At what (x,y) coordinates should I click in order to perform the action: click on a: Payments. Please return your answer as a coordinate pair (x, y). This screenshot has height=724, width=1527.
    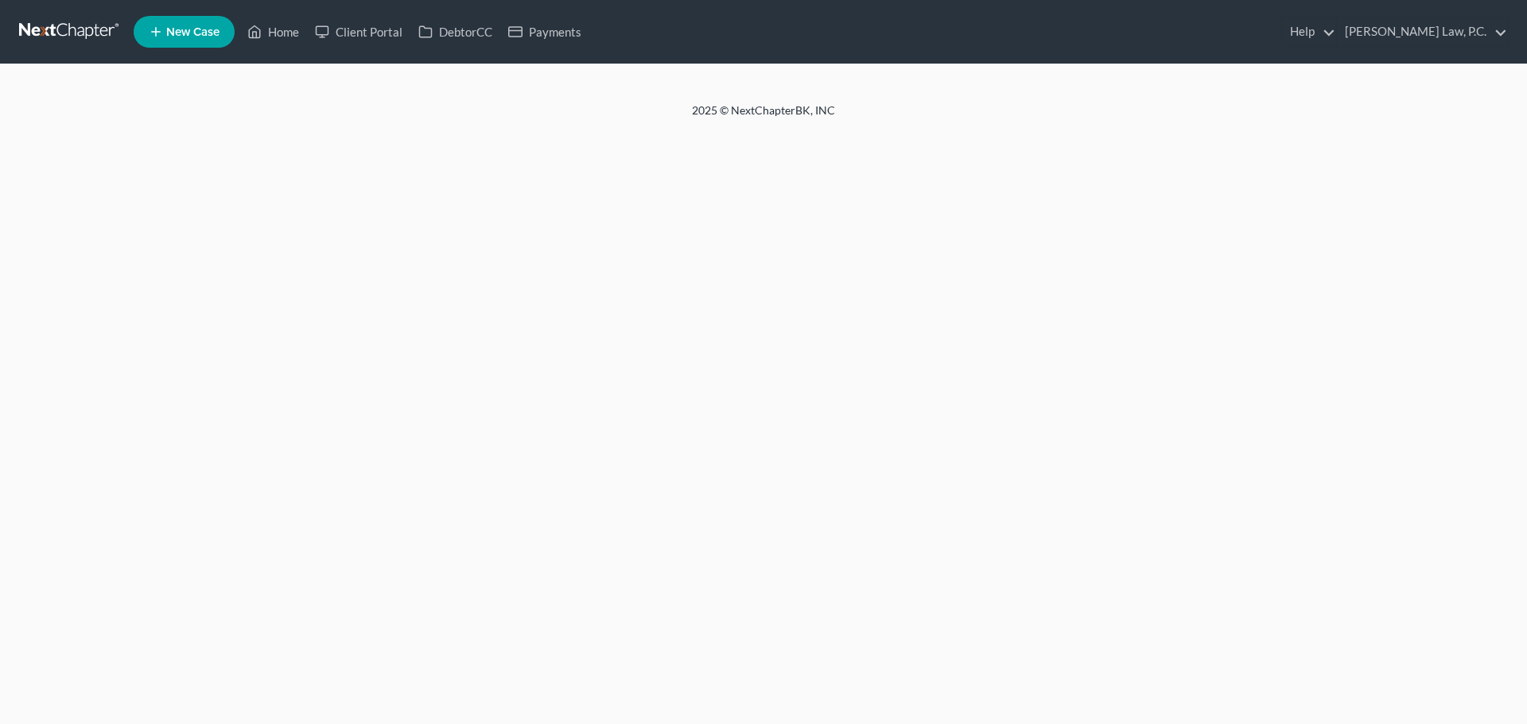
    Looking at the image, I should click on (545, 32).